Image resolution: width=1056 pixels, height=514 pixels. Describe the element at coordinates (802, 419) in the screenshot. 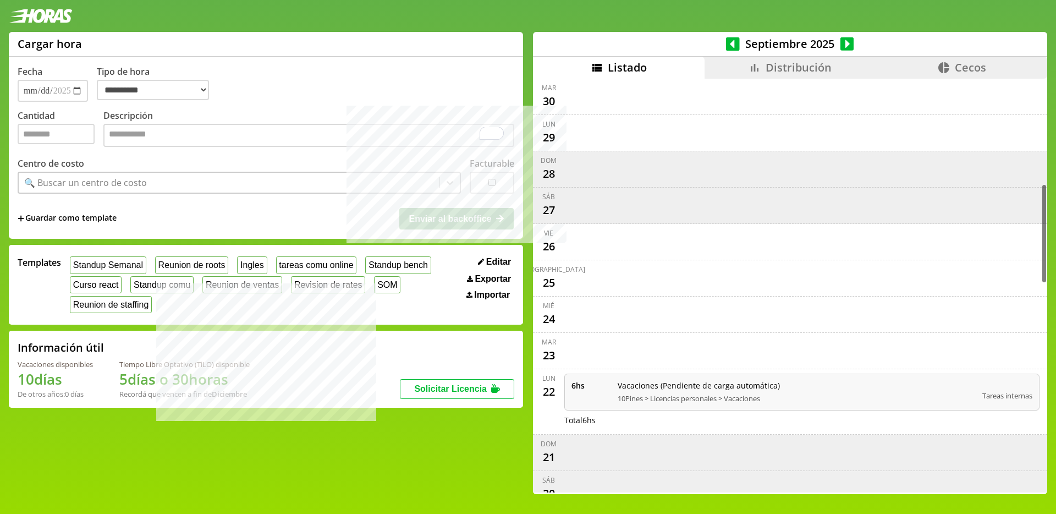

I see `div: Total 6 hs` at that location.